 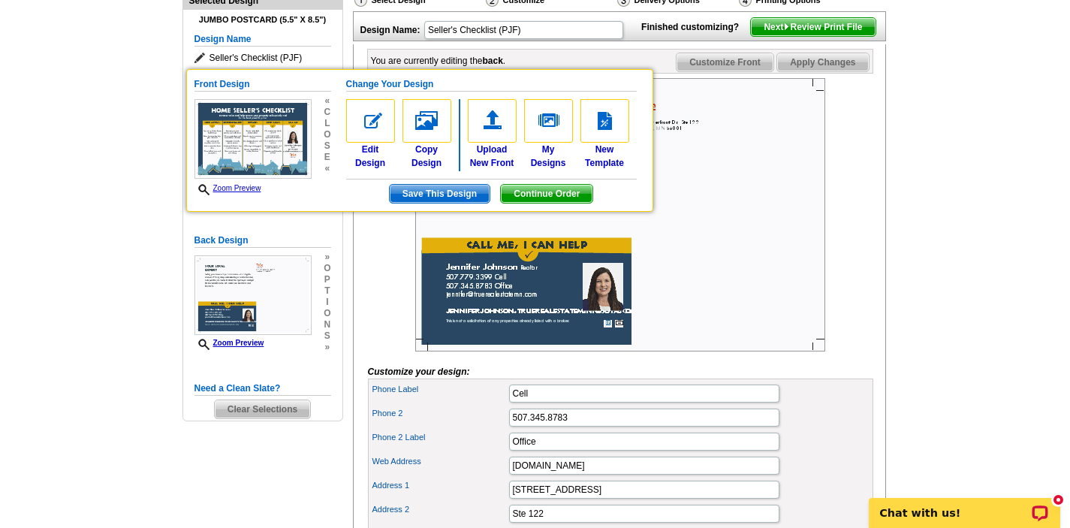 What do you see at coordinates (253, 139) in the screenshot?
I see `img: Z18877615_00001_1.jpg` at bounding box center [253, 139].